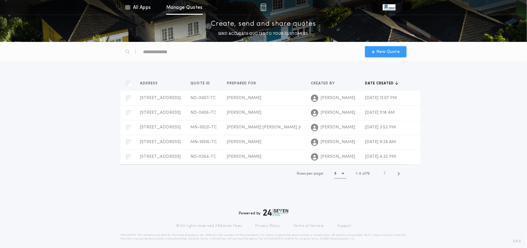  Describe the element at coordinates (323, 83) in the screenshot. I see `span: Created by` at that location.